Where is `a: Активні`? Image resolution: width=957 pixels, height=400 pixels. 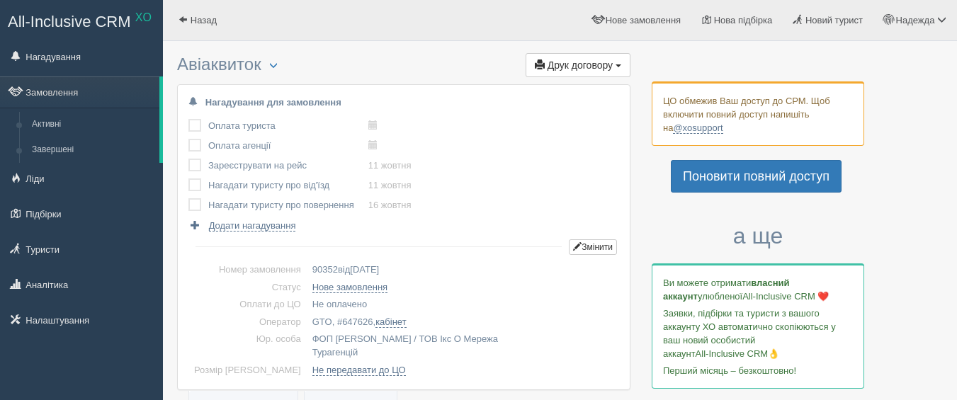
a: Активні is located at coordinates (92, 125).